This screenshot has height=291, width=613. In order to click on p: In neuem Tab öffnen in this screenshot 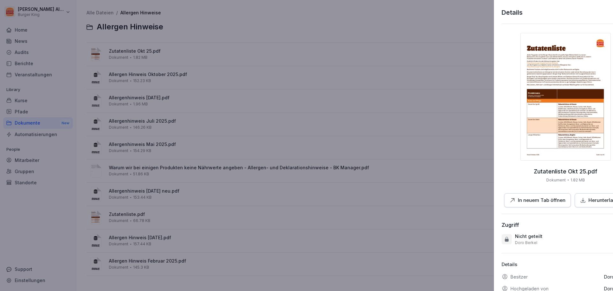, I will do `click(541, 200)`.